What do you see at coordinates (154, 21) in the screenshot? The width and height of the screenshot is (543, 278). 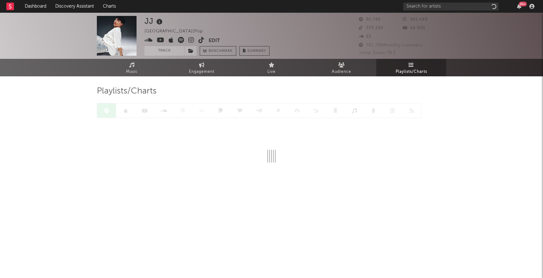 I see `div: JJ` at bounding box center [154, 21].